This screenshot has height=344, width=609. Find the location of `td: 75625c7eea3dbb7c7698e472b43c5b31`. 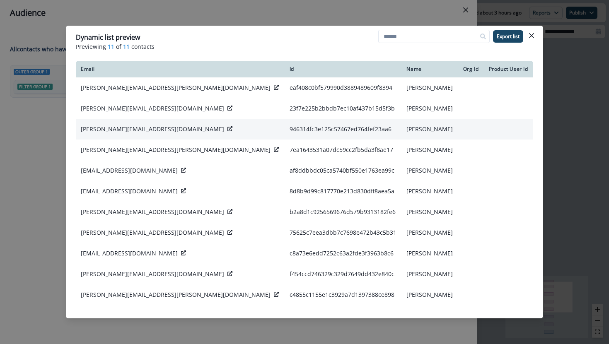

td: 75625c7eea3dbb7c7698e472b43c5b31 is located at coordinates (343, 233).